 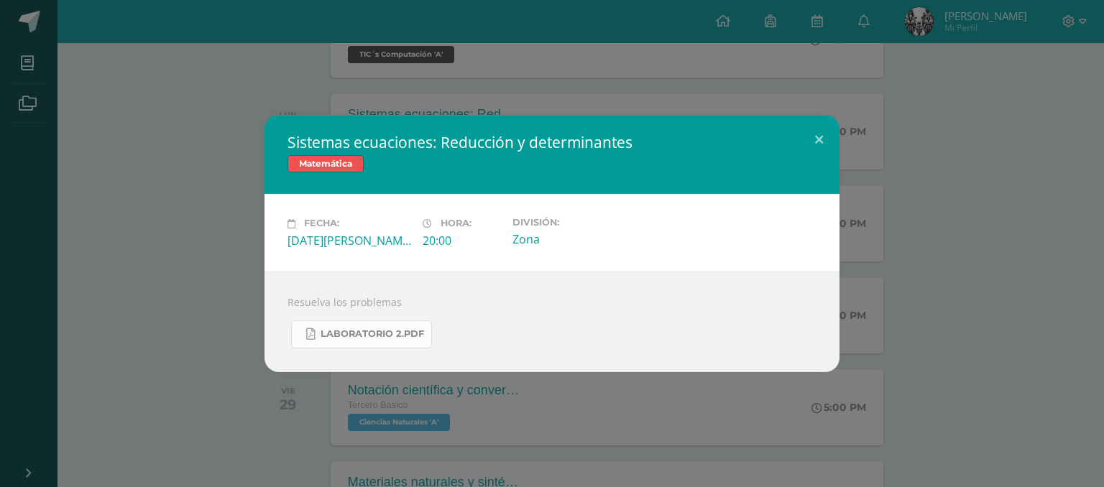 What do you see at coordinates (819, 139) in the screenshot?
I see `button: Close (Esc)` at bounding box center [819, 139].